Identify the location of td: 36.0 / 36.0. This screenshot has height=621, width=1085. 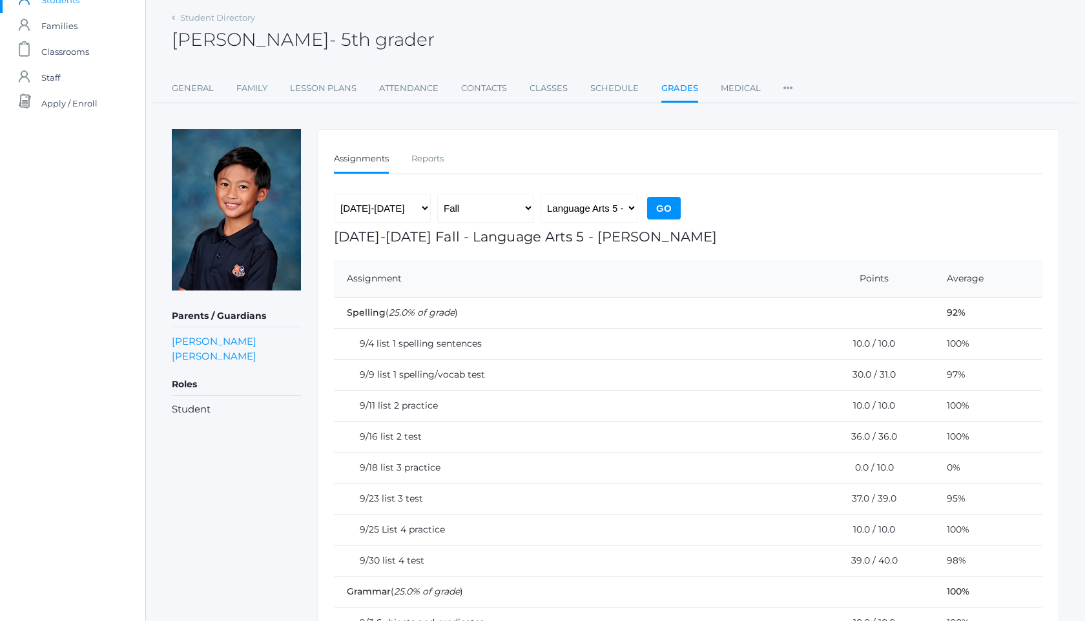
(869, 437).